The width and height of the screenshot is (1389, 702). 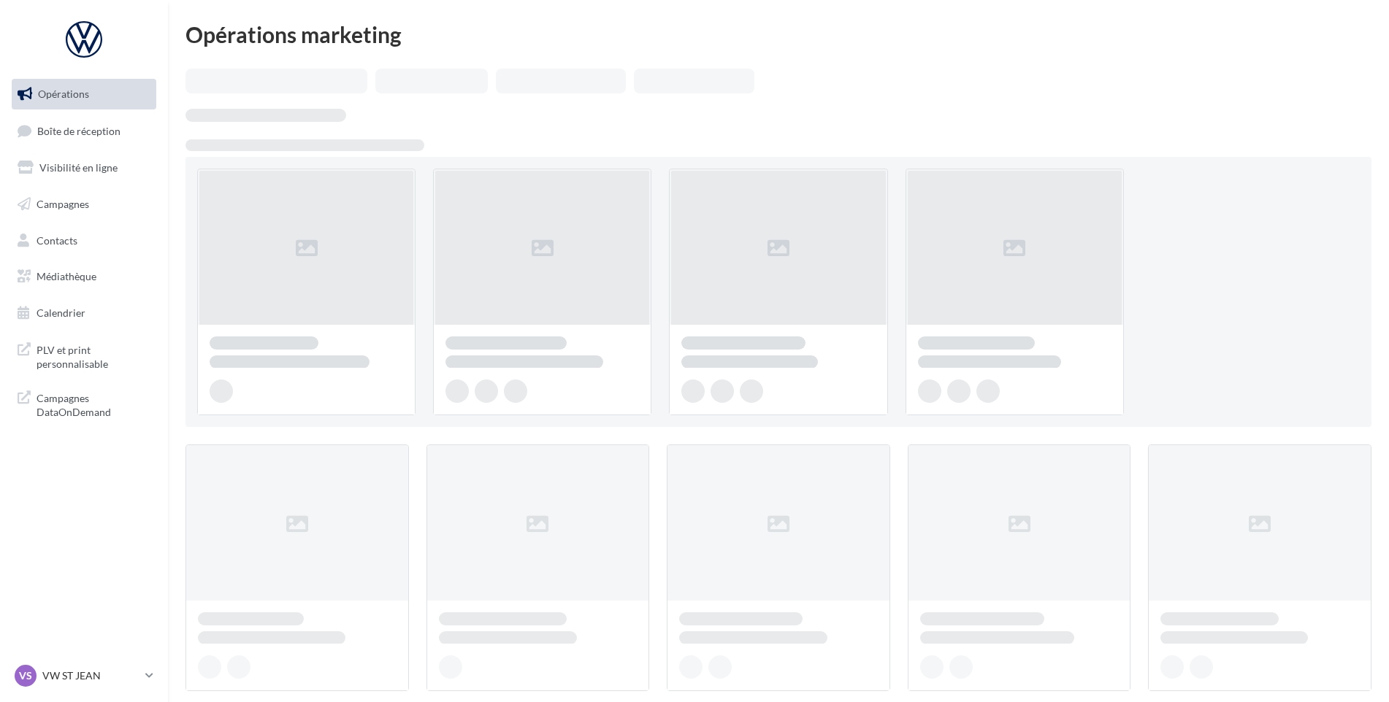 What do you see at coordinates (78, 167) in the screenshot?
I see `span: Visibilité en ligne` at bounding box center [78, 167].